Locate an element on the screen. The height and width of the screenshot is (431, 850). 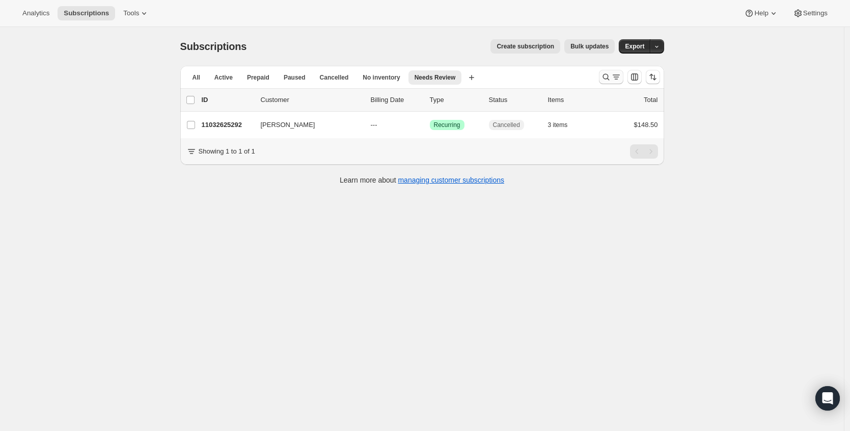
button: Settings is located at coordinates (811, 13).